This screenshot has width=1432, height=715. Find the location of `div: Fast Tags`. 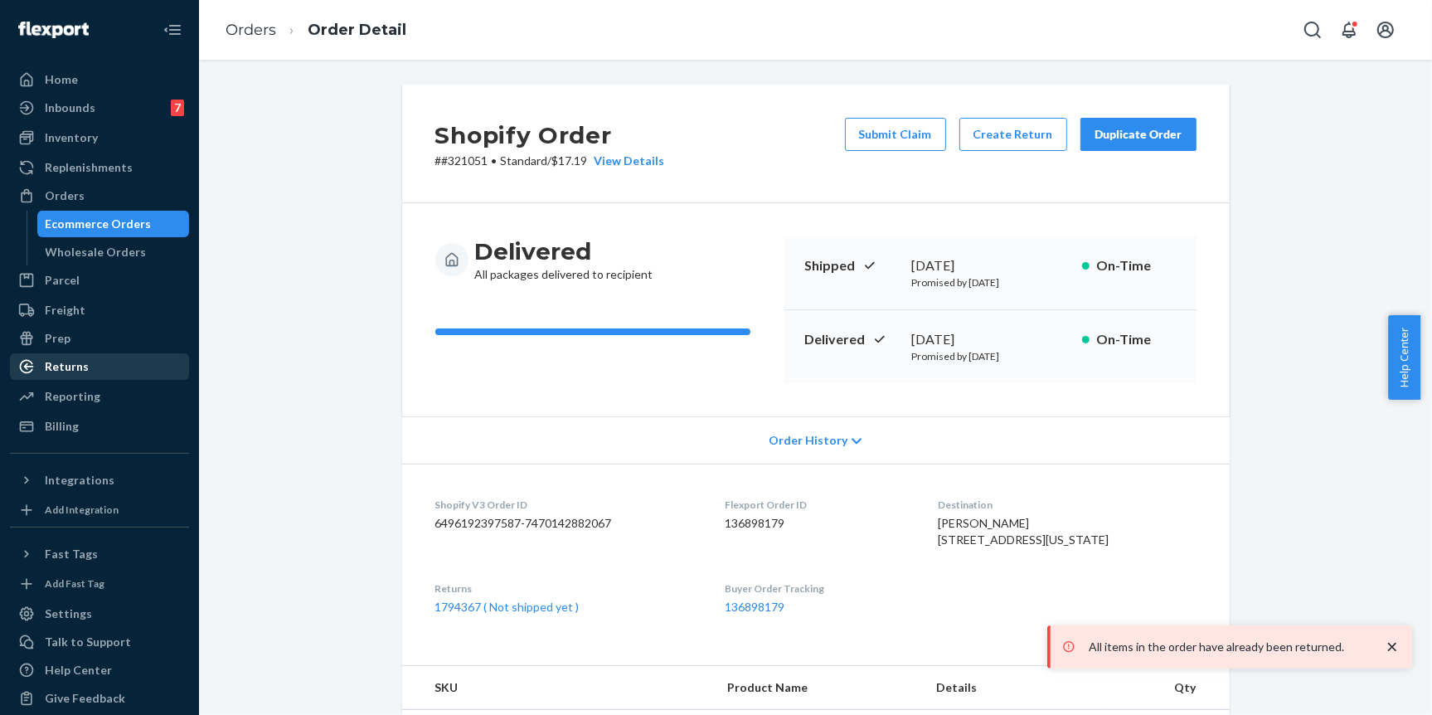

div: Fast Tags is located at coordinates (71, 554).